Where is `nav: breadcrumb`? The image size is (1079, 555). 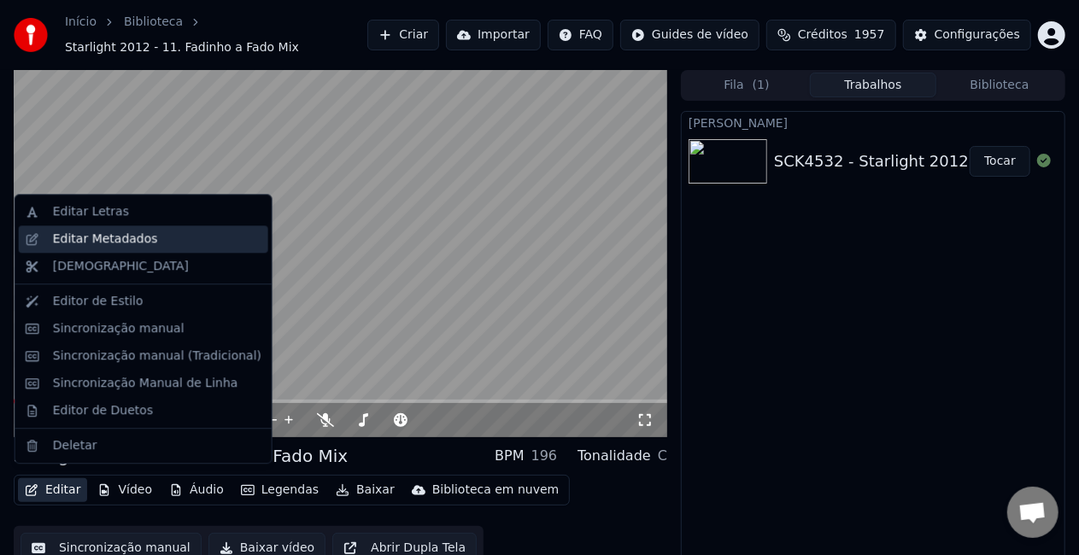
nav: breadcrumb is located at coordinates (216, 35).